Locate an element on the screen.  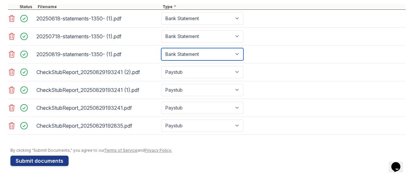
div: CheckStubReport_20250829192835.pdf is located at coordinates (97, 126).